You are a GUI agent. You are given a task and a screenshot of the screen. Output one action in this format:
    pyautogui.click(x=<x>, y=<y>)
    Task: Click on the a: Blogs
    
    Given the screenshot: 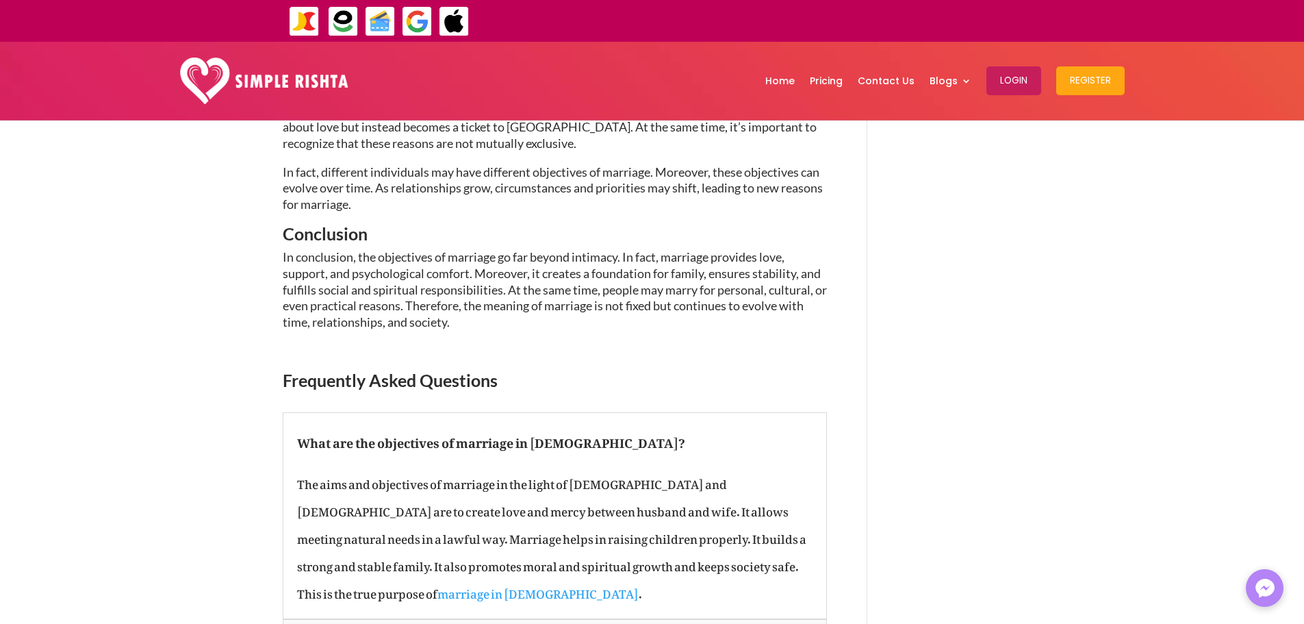 What is the action you would take?
    pyautogui.click(x=950, y=81)
    